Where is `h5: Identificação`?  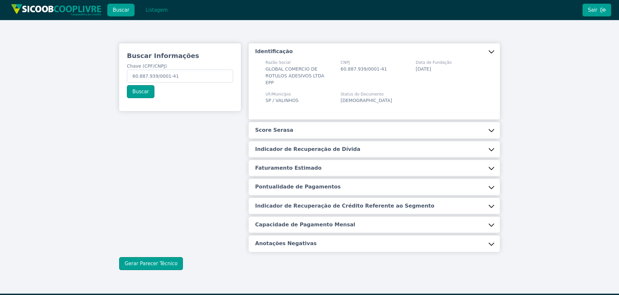
h5: Identificação is located at coordinates (274, 51).